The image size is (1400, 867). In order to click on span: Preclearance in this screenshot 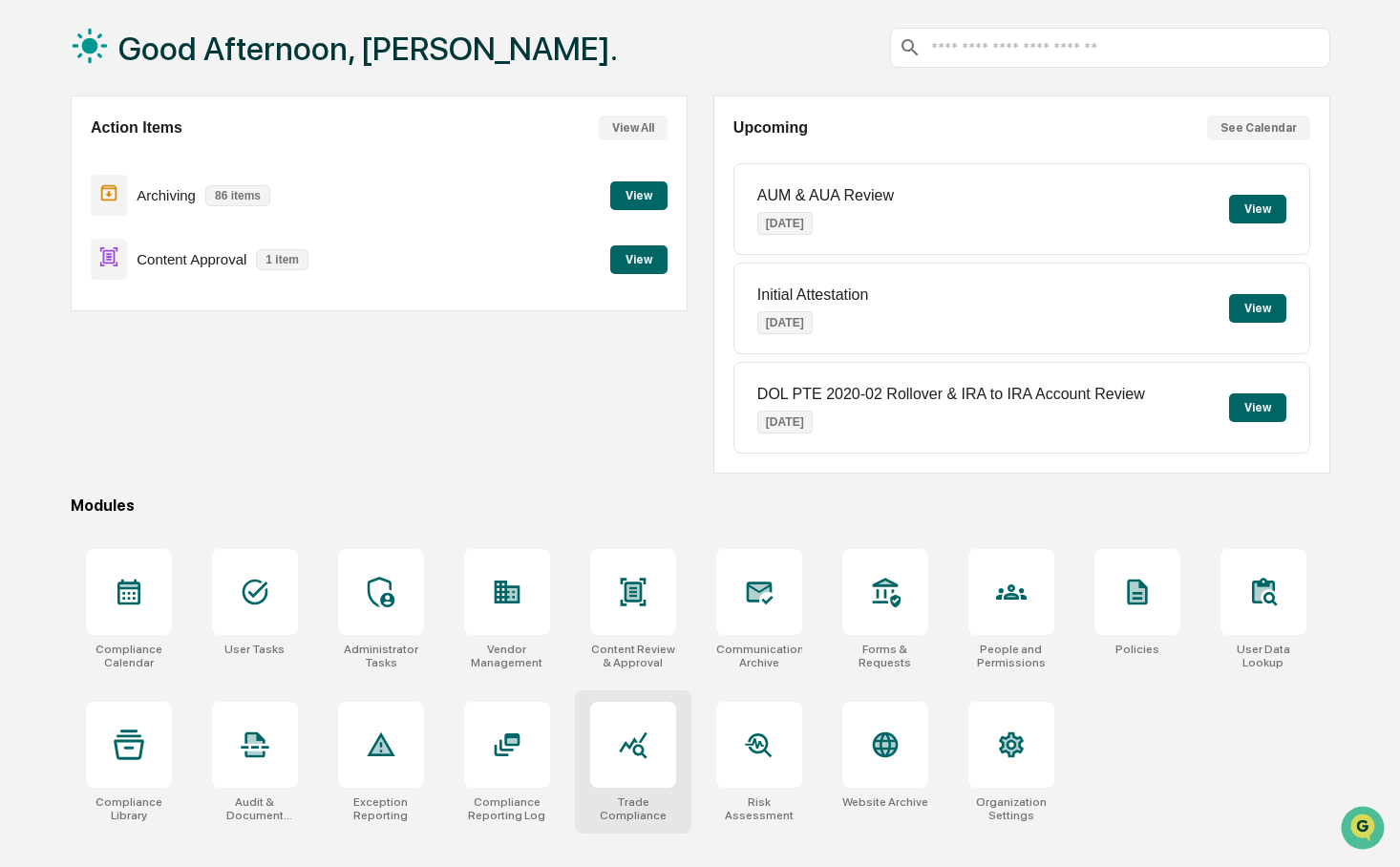, I will do `click(80, 250)`.